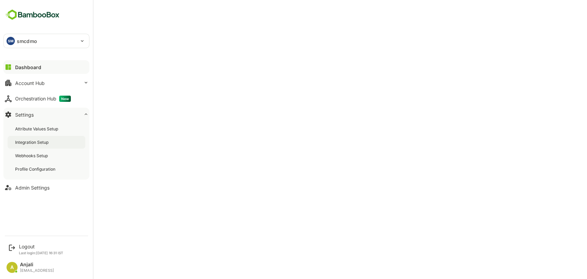  Describe the element at coordinates (43, 99) in the screenshot. I see `div: Orchestration Hub` at that location.